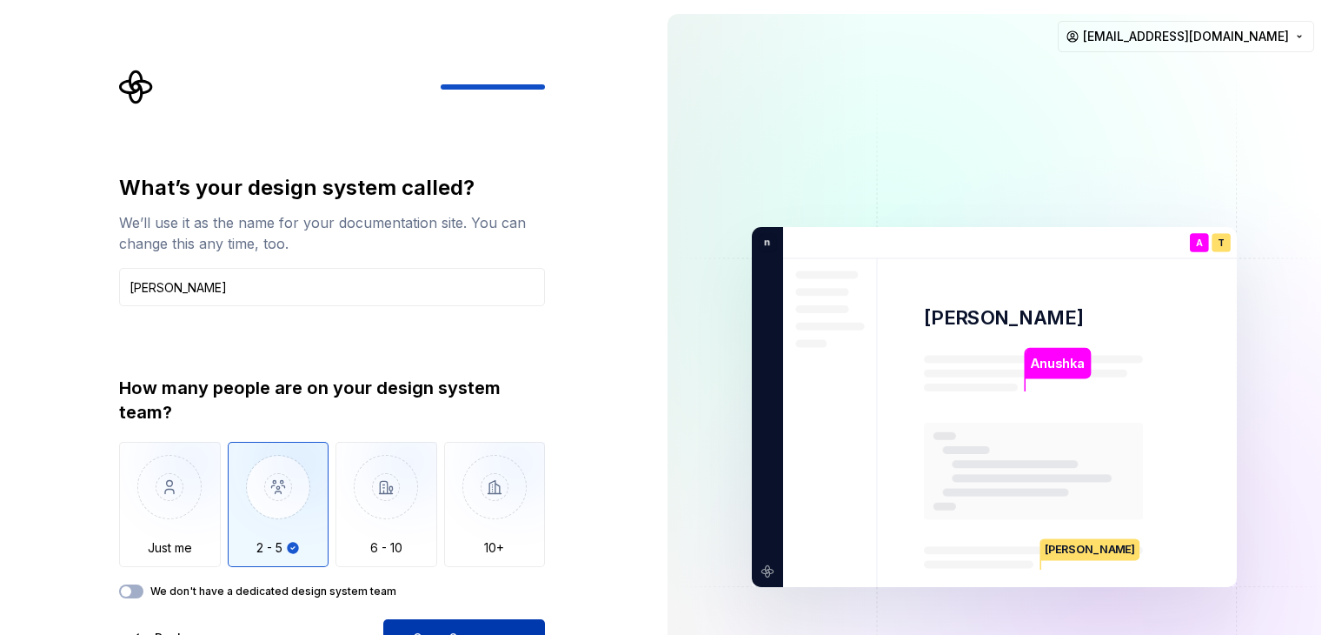 The image size is (1335, 635). What do you see at coordinates (1057, 363) in the screenshot?
I see `p: Anushka` at bounding box center [1057, 363].